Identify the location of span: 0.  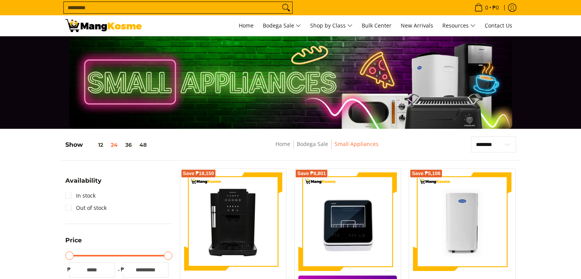
(487, 8).